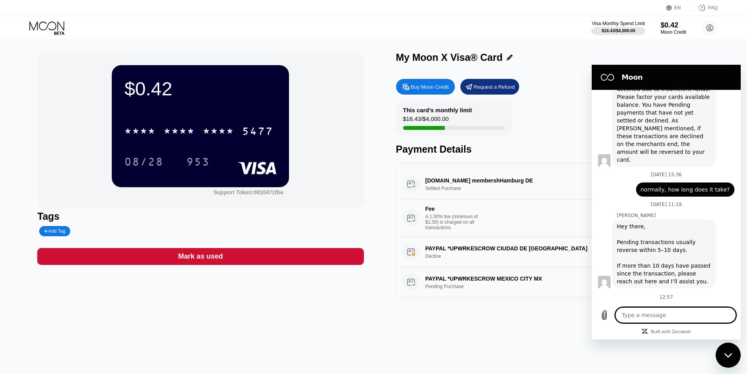  What do you see at coordinates (75, 232) in the screenshot?
I see `p: 12:57` at bounding box center [75, 232].